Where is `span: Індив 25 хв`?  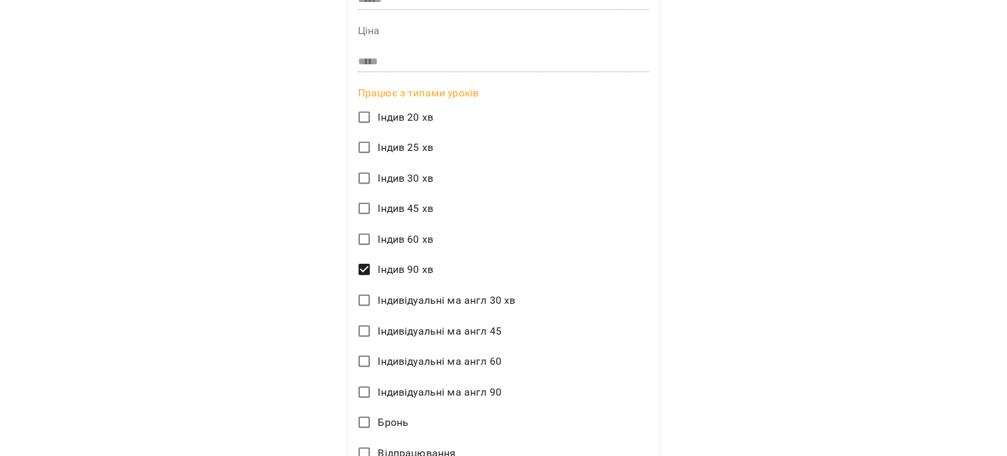
span: Індив 25 хв is located at coordinates (405, 147).